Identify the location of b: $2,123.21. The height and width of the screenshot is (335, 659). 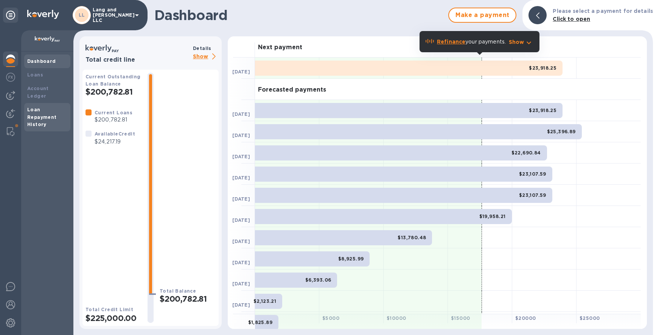
(265, 301).